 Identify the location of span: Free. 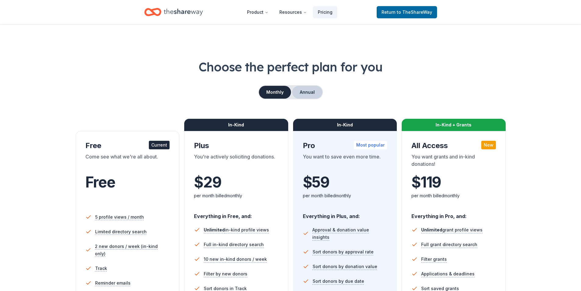
(100, 182).